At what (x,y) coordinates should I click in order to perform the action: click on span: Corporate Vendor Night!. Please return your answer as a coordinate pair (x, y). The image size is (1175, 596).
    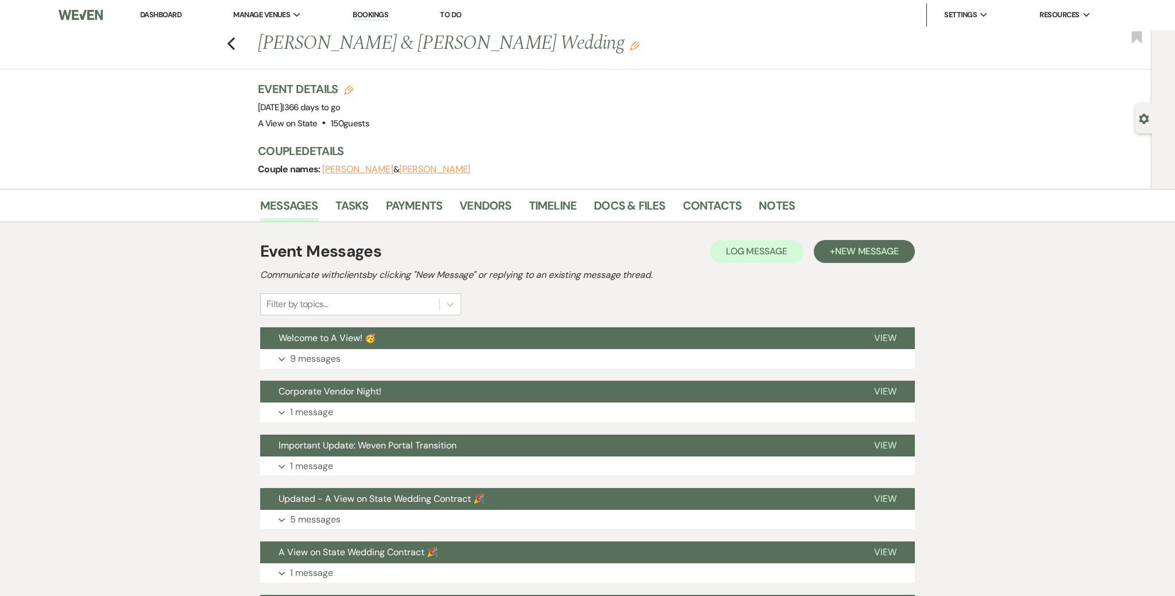
    Looking at the image, I should click on (330, 391).